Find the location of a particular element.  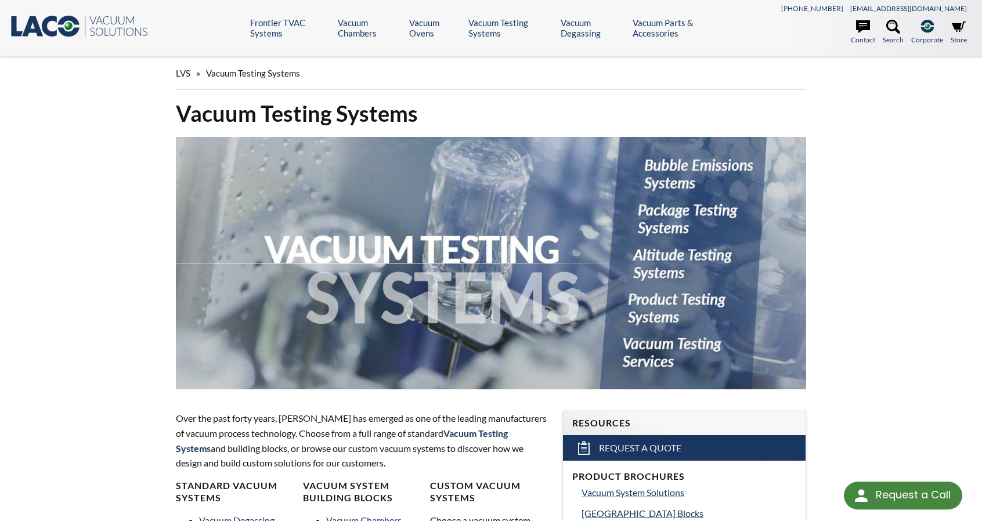

strong: Vacuum Testing Systems is located at coordinates (342, 440).